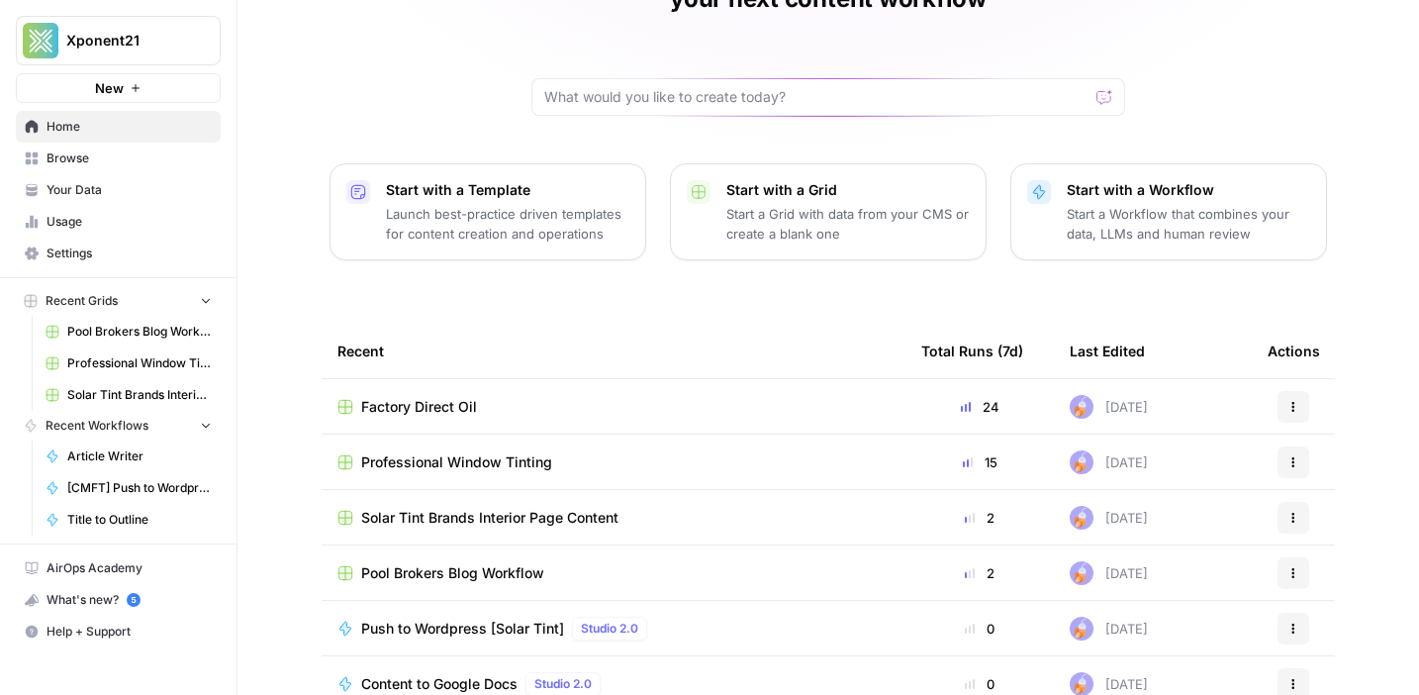  Describe the element at coordinates (488, 212) in the screenshot. I see `button: Start with a TemplateLaunch best-practice driven templates for content creation and operations` at that location.